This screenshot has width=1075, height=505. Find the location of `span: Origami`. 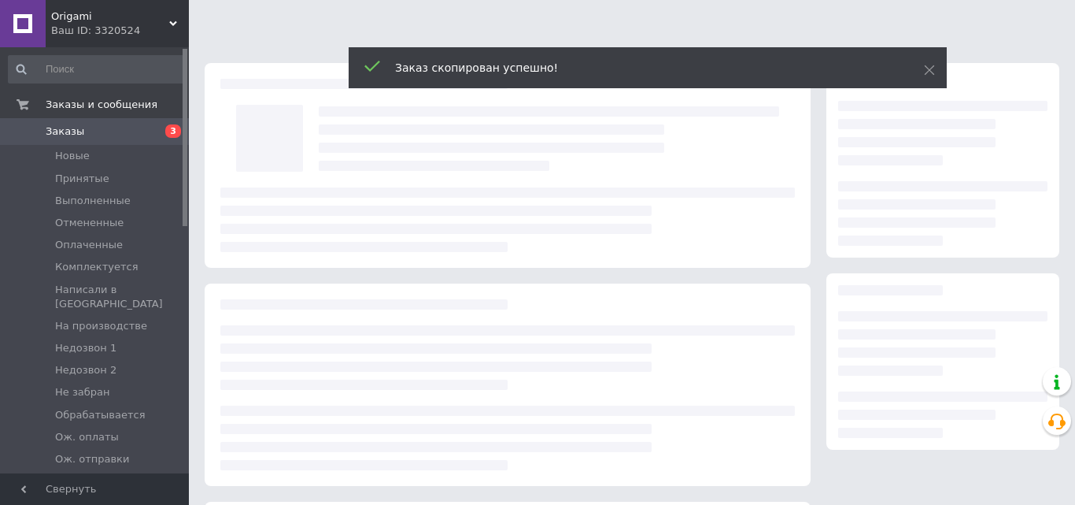

span: Origami is located at coordinates (110, 17).